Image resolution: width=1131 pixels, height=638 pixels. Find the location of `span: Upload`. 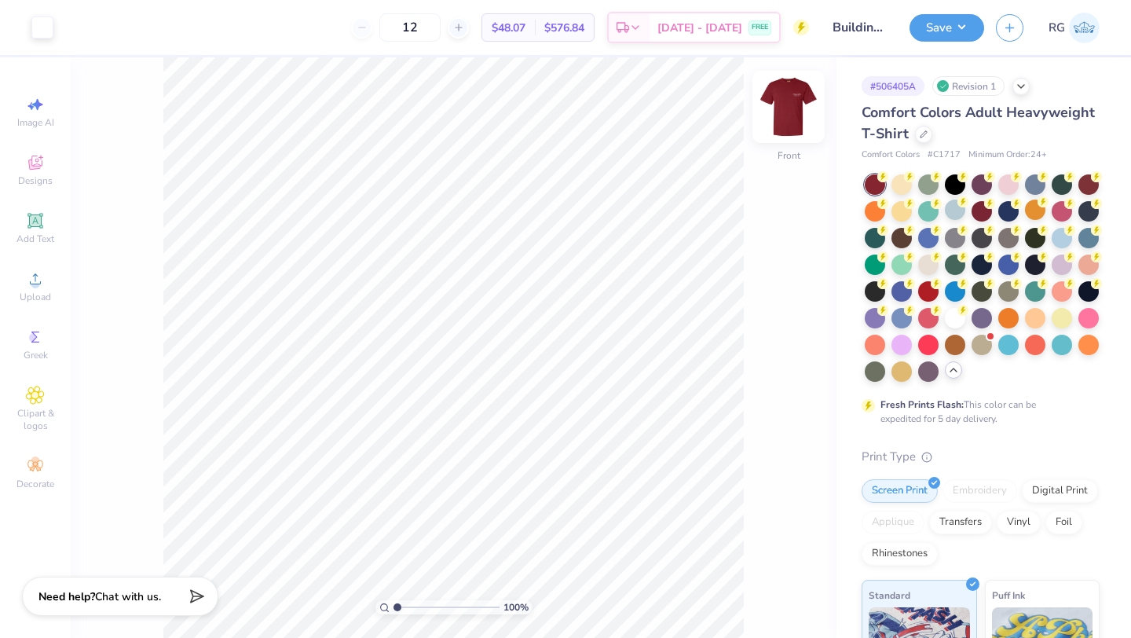

span: Upload is located at coordinates (35, 297).